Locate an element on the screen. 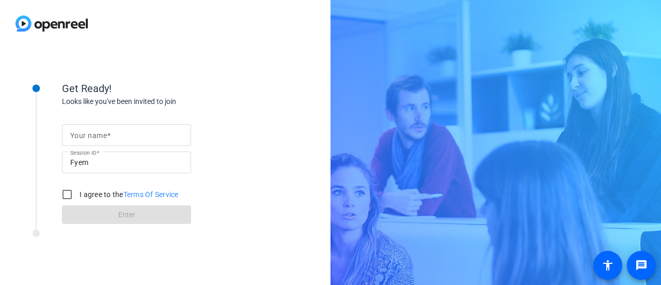  label: I agree to the is located at coordinates (128, 194).